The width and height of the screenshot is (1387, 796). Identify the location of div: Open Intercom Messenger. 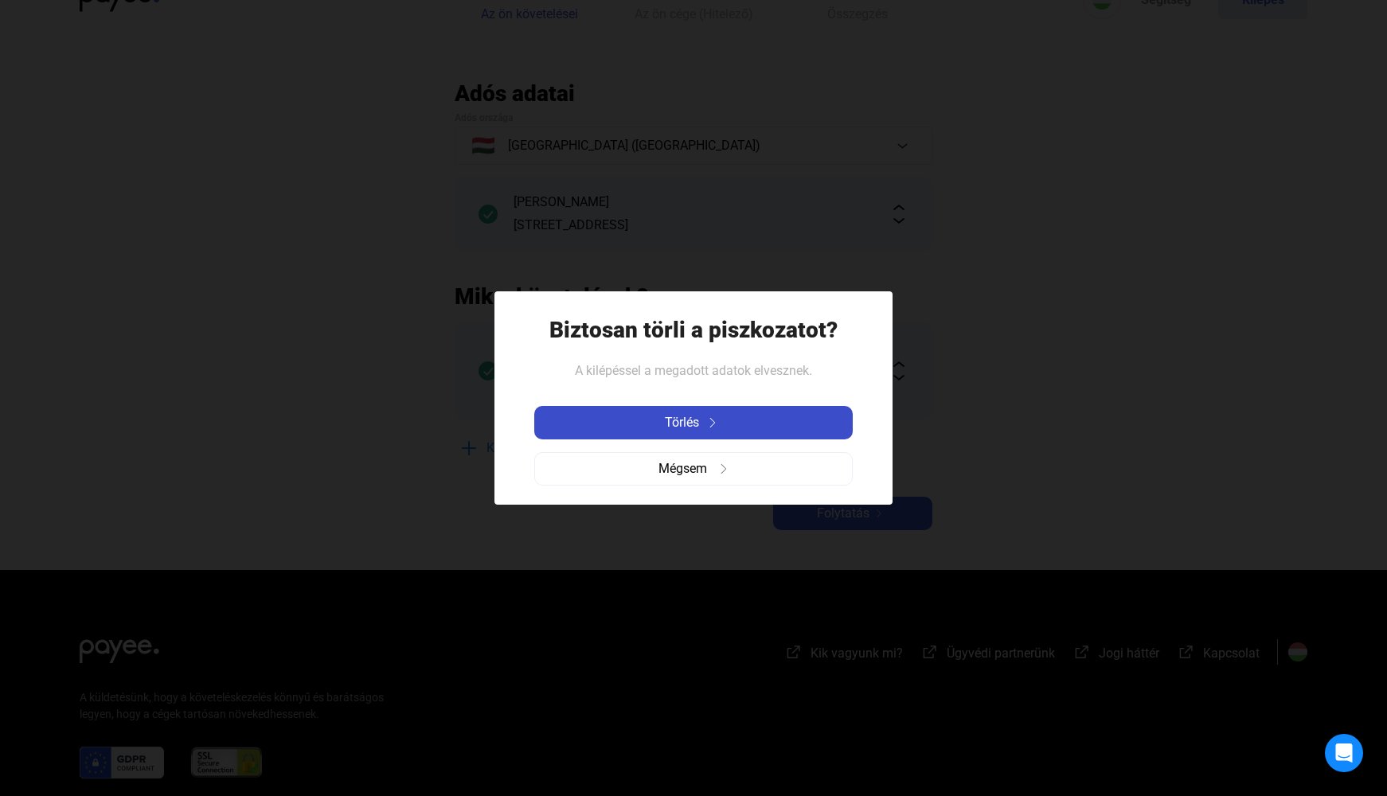
(1344, 753).